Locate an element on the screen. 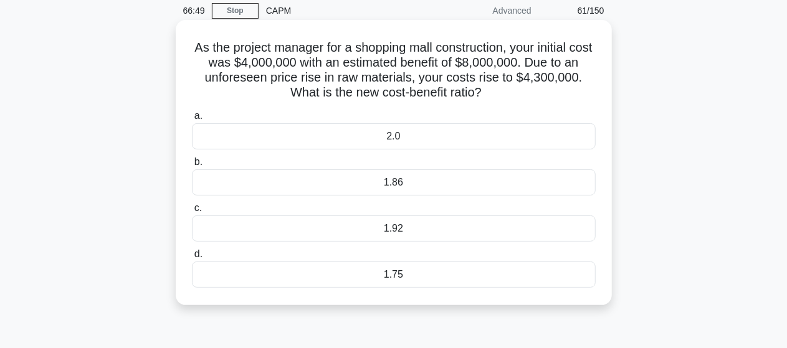 Image resolution: width=787 pixels, height=348 pixels. div: 2.0 is located at coordinates (394, 137).